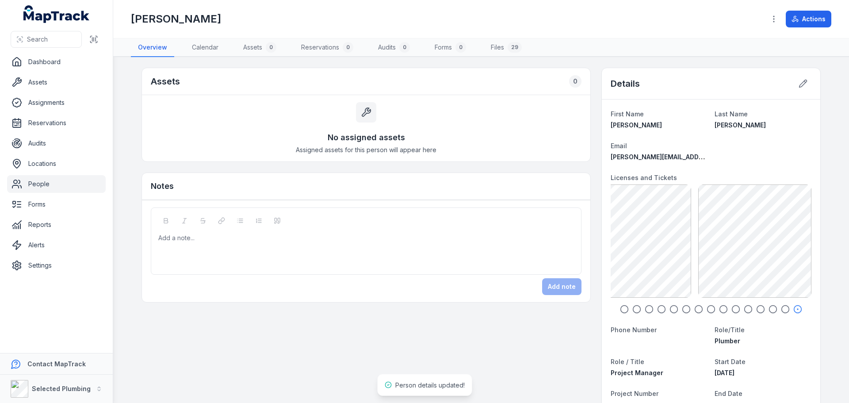 This screenshot has height=403, width=849. I want to click on a: Reservations, so click(56, 123).